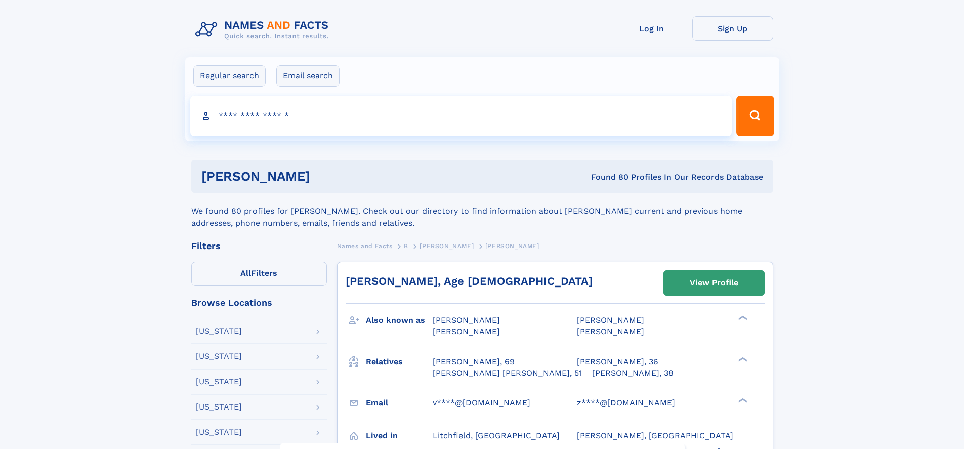 This screenshot has width=964, height=449. Describe the element at coordinates (652, 28) in the screenshot. I see `a: Log In` at that location.